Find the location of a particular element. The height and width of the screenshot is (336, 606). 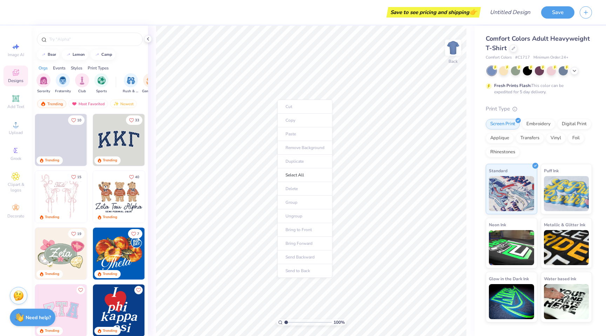

span: Sports is located at coordinates (101, 91).